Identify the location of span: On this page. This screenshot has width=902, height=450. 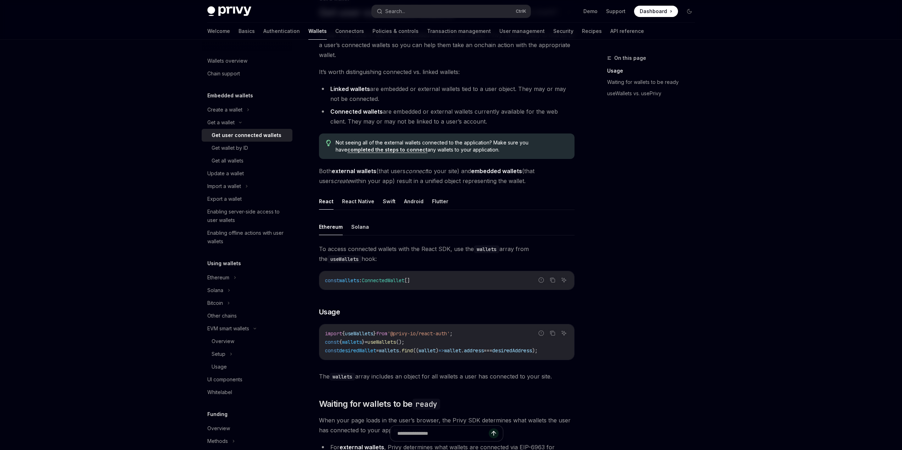
(630, 58).